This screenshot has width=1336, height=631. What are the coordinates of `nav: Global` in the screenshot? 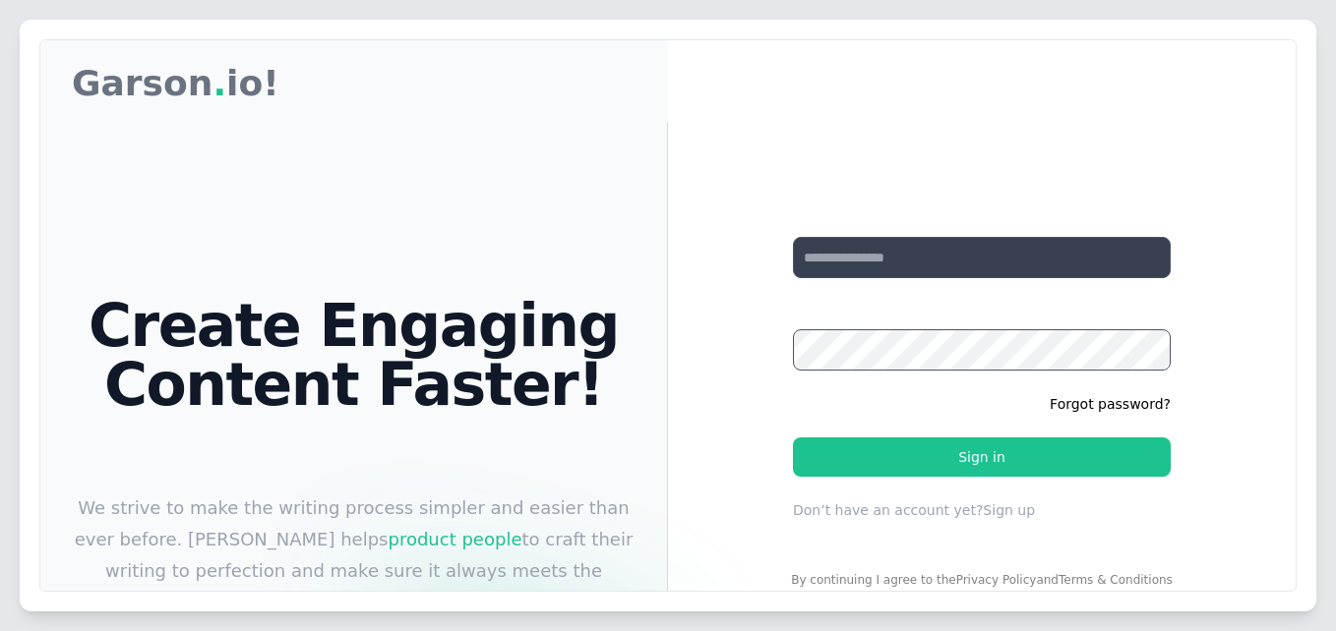 It's located at (354, 93).